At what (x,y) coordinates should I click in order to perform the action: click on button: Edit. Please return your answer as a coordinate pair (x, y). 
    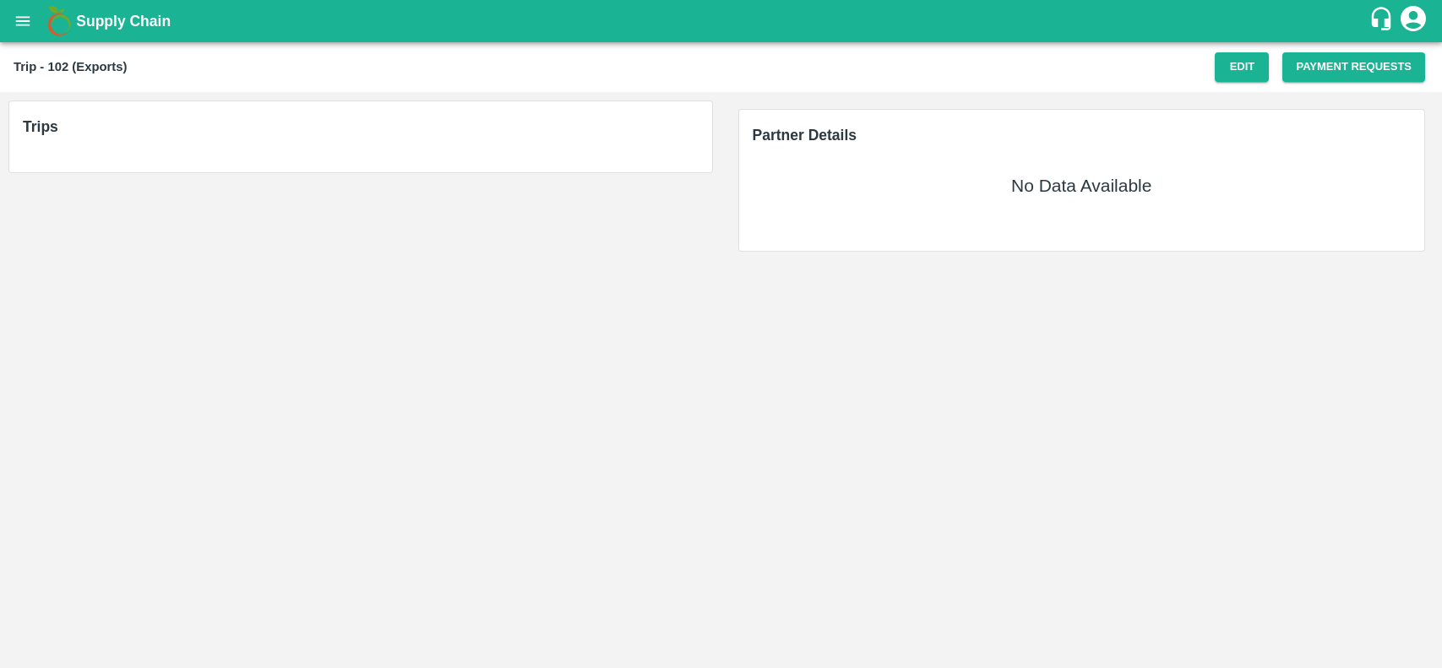
    Looking at the image, I should click on (1242, 67).